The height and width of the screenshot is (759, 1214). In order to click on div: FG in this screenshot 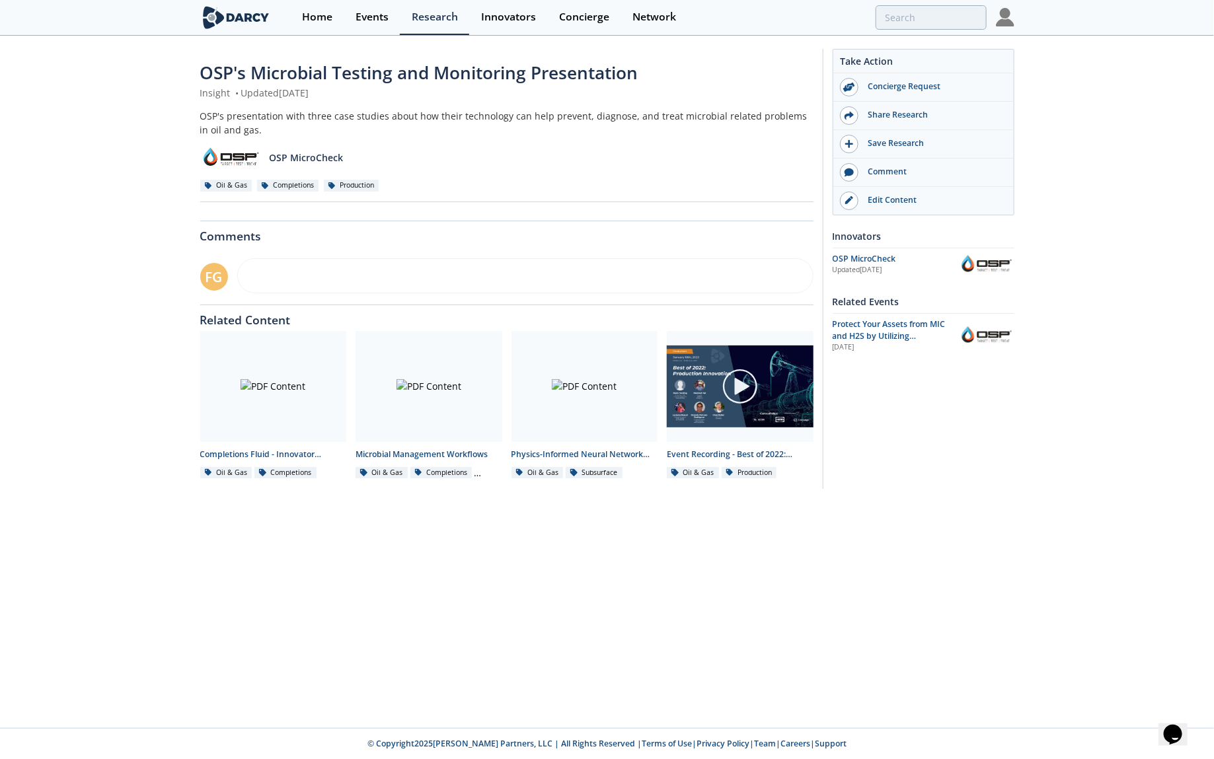, I will do `click(214, 277)`.